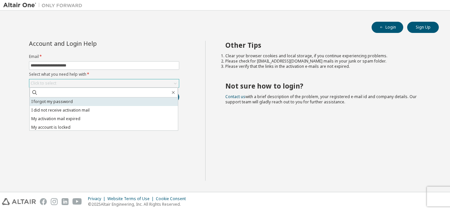 The image size is (450, 211). Describe the element at coordinates (423, 27) in the screenshot. I see `button: Sign Up` at that location.